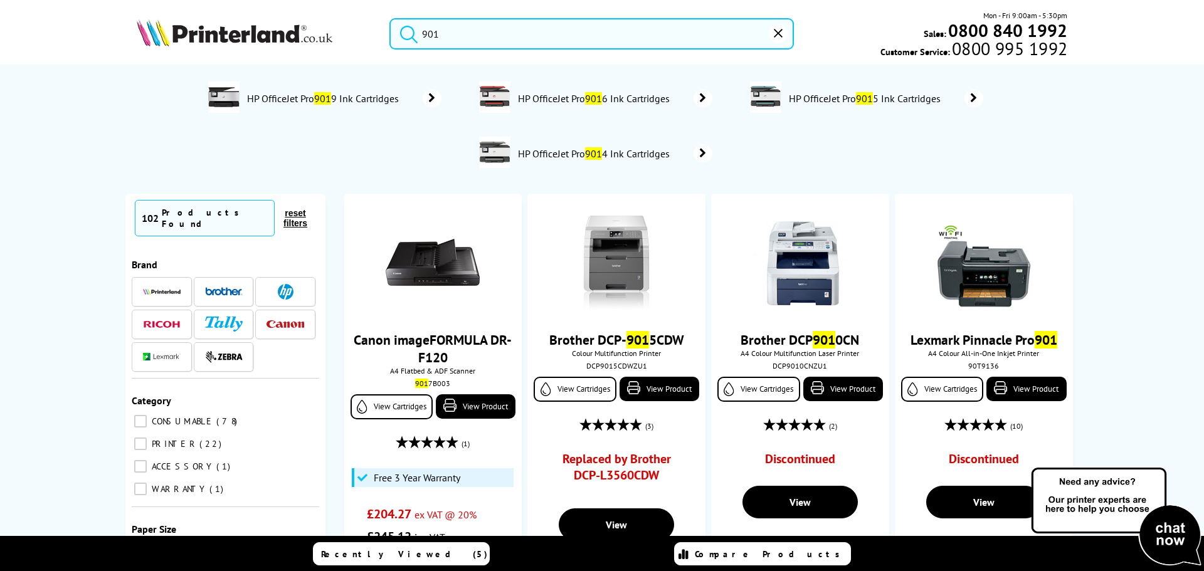  What do you see at coordinates (140, 444) in the screenshot?
I see `input: PRINTER 22` at bounding box center [140, 444].